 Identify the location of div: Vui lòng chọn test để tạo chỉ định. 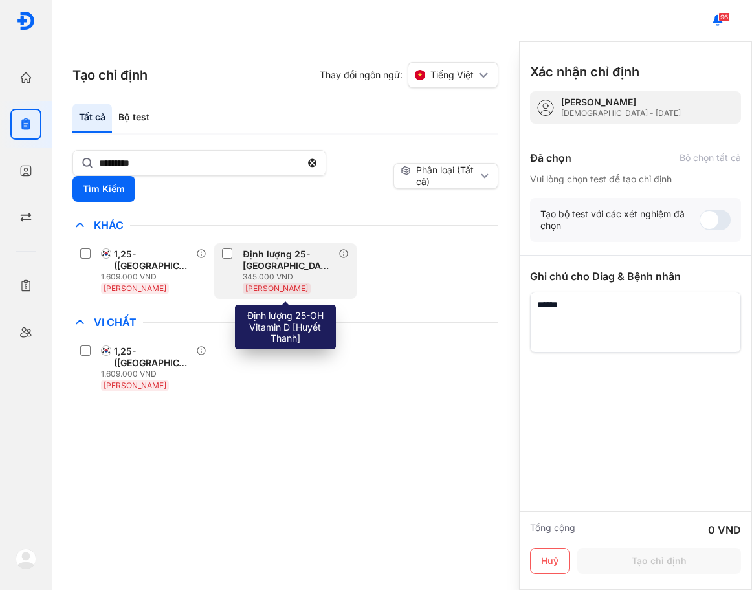
(636, 179).